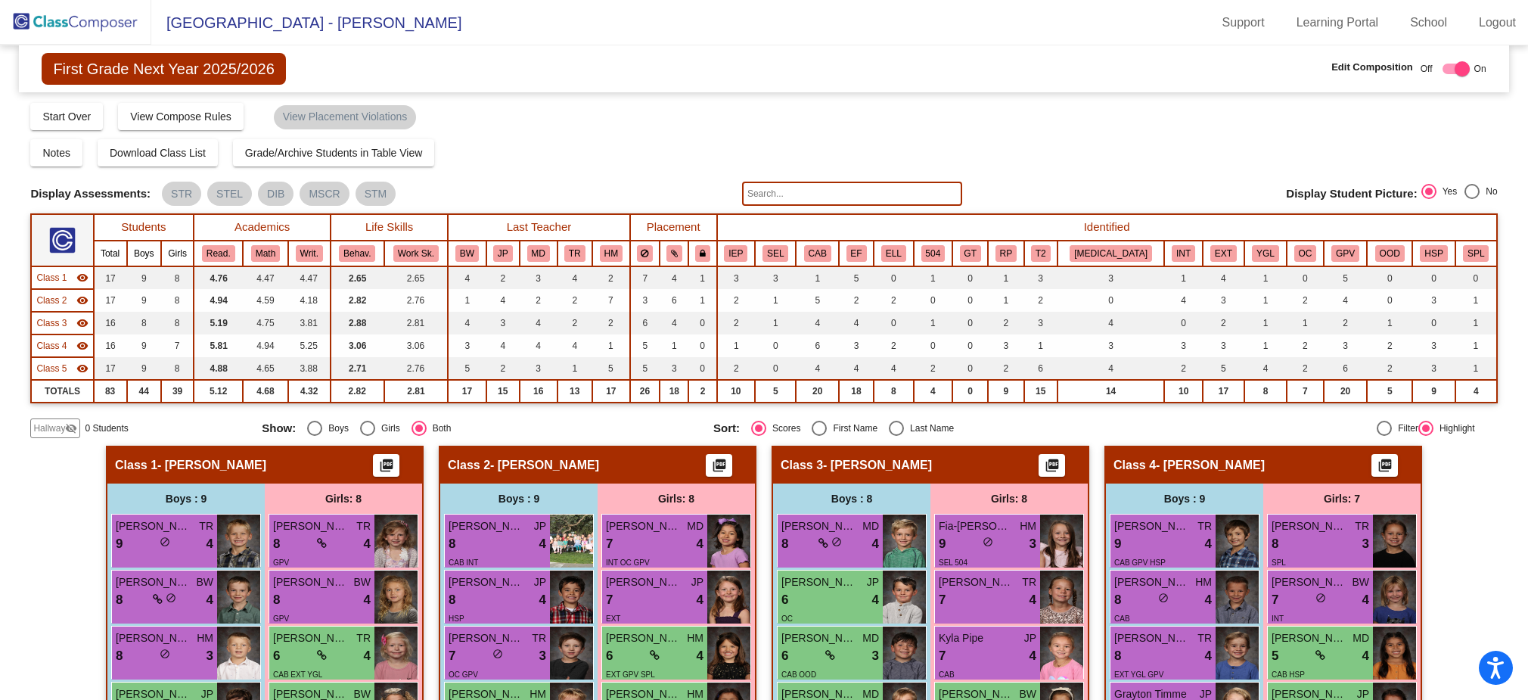 This screenshot has width=1528, height=700. Describe the element at coordinates (1497, 23) in the screenshot. I see `a: Logout` at that location.